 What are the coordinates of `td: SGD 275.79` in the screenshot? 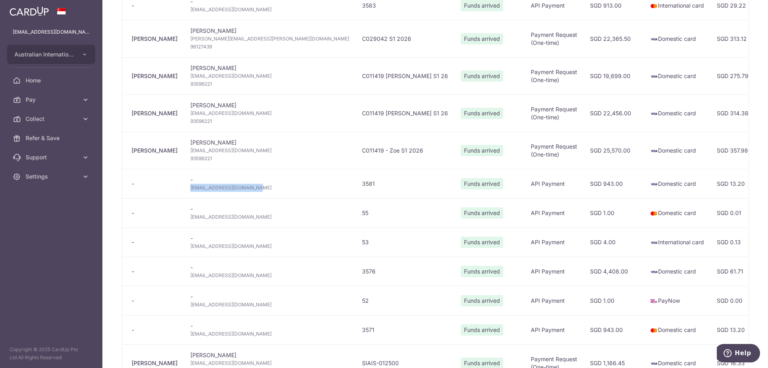 It's located at (736, 76).